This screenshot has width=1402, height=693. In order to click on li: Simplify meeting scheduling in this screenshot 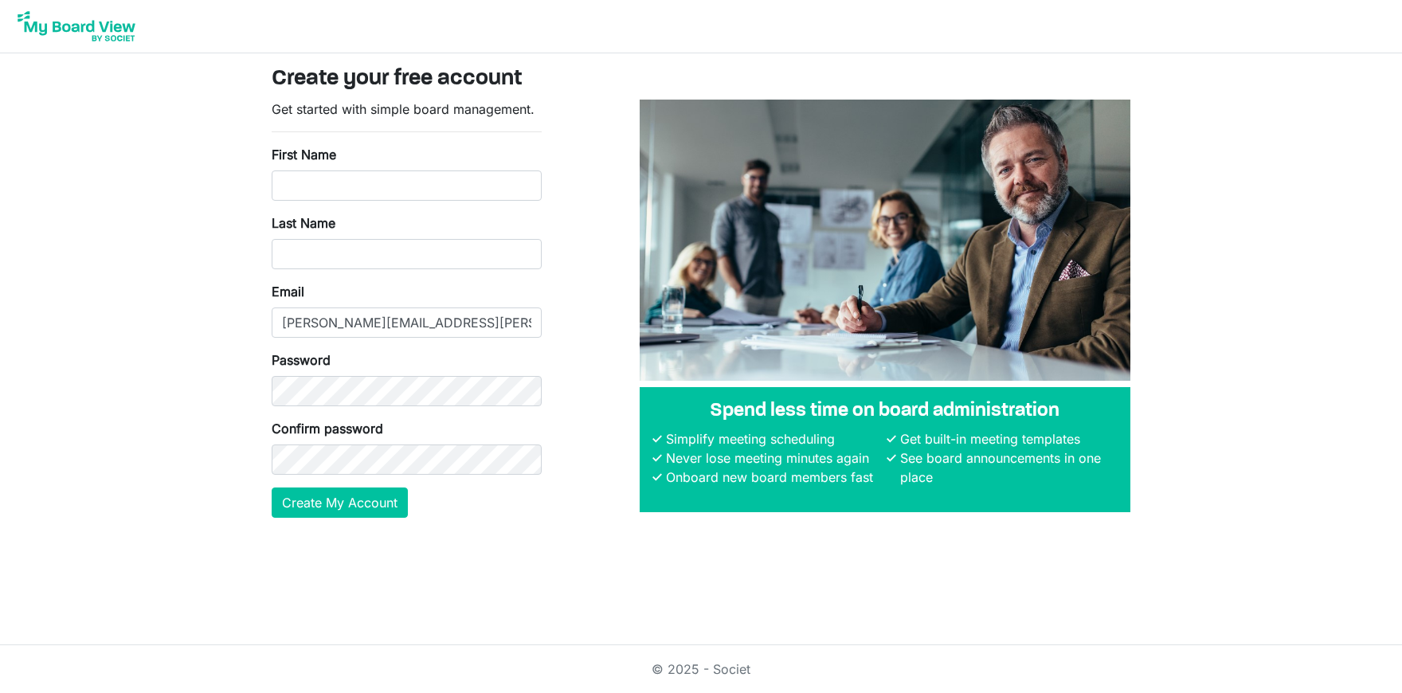, I will do `click(773, 439)`.